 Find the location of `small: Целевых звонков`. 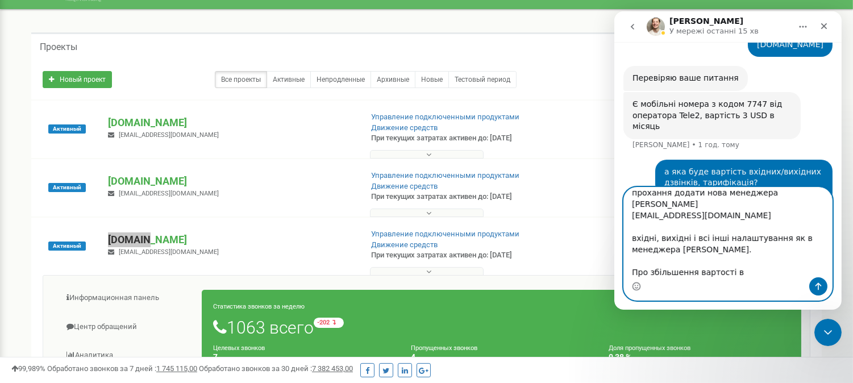

small: Целевых звонков is located at coordinates (239, 348).